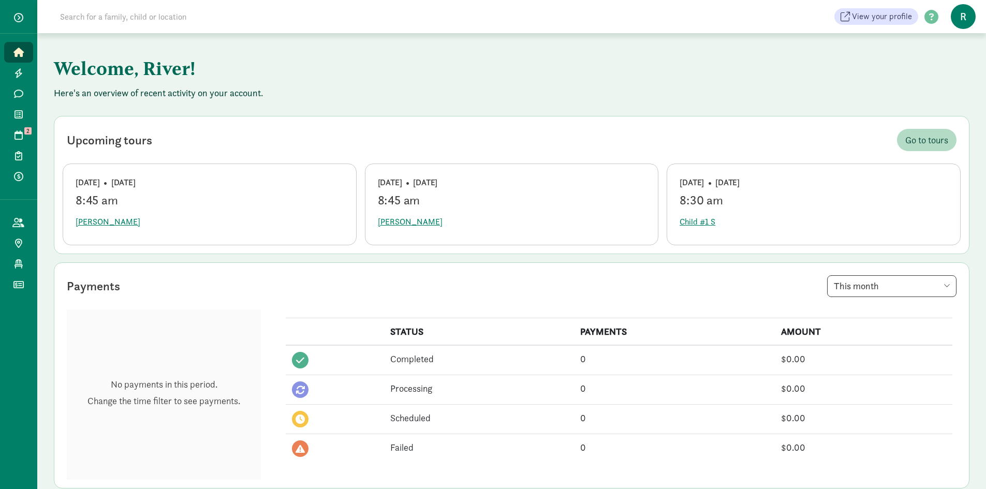 The width and height of the screenshot is (986, 489). Describe the element at coordinates (164, 385) in the screenshot. I see `p: No payments in this period.` at that location.